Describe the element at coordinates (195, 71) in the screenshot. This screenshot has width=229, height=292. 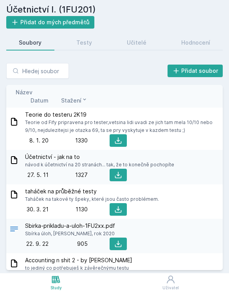
I see `a: Přidat soubor` at that location.